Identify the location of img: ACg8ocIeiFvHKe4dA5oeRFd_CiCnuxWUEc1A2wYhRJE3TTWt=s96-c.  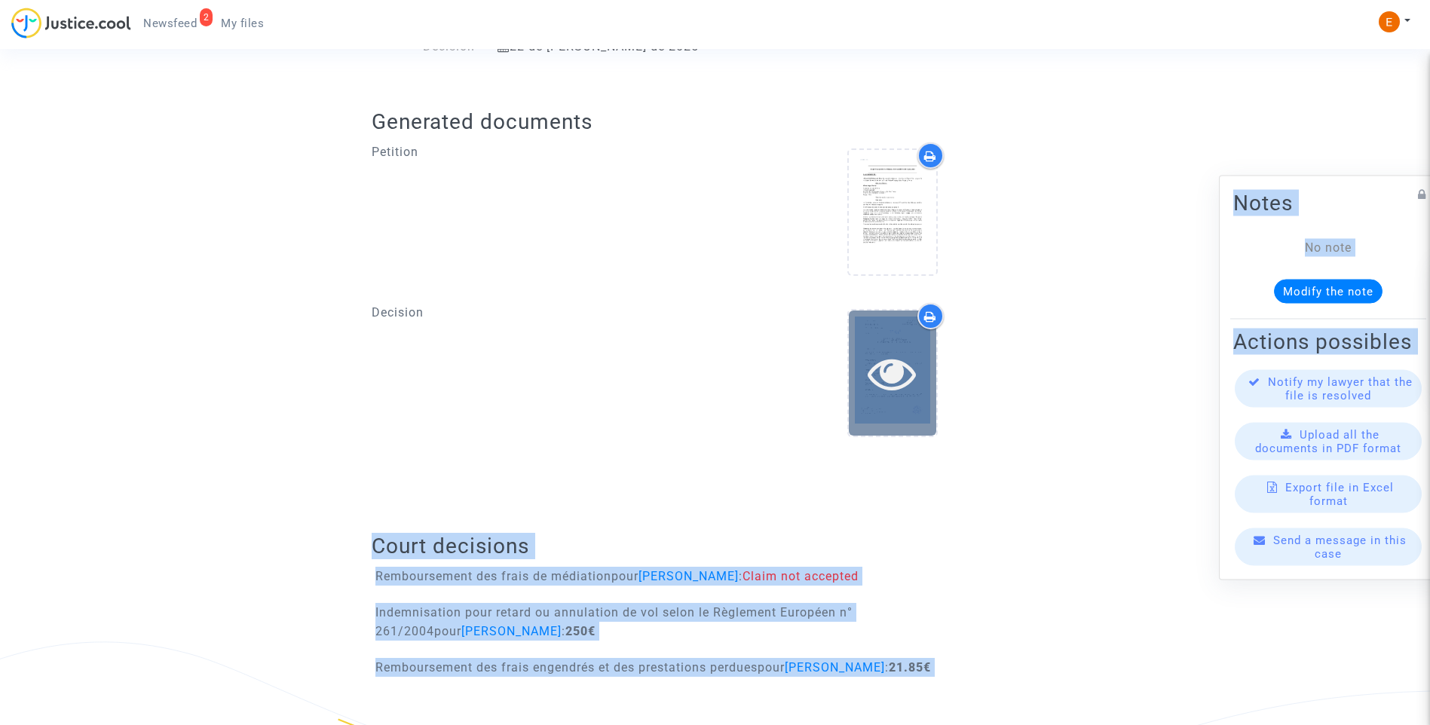
(1389, 22).